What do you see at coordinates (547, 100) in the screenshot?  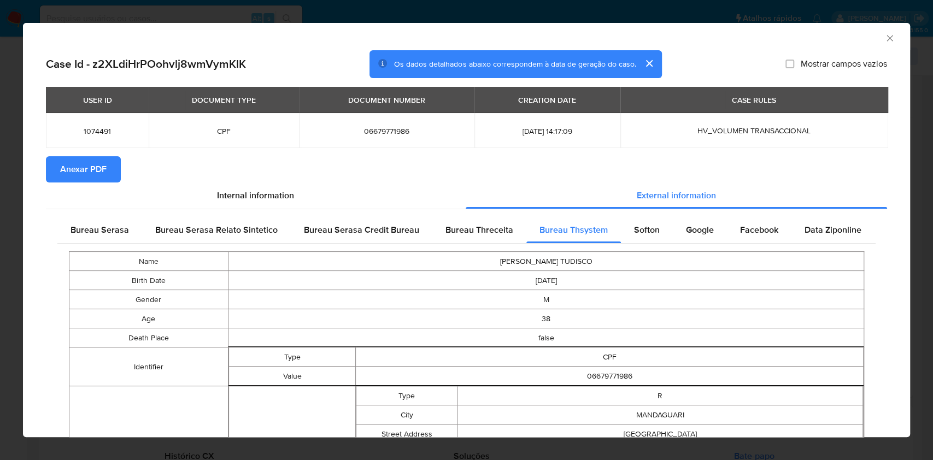 I see `div: CREATION DATE` at bounding box center [547, 100].